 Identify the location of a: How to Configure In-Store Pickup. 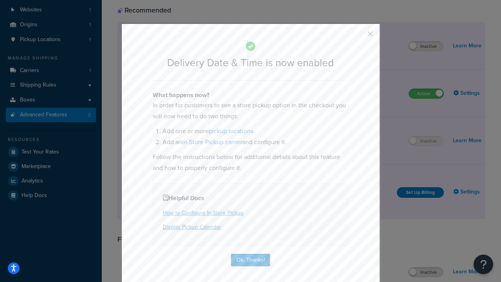
(203, 212).